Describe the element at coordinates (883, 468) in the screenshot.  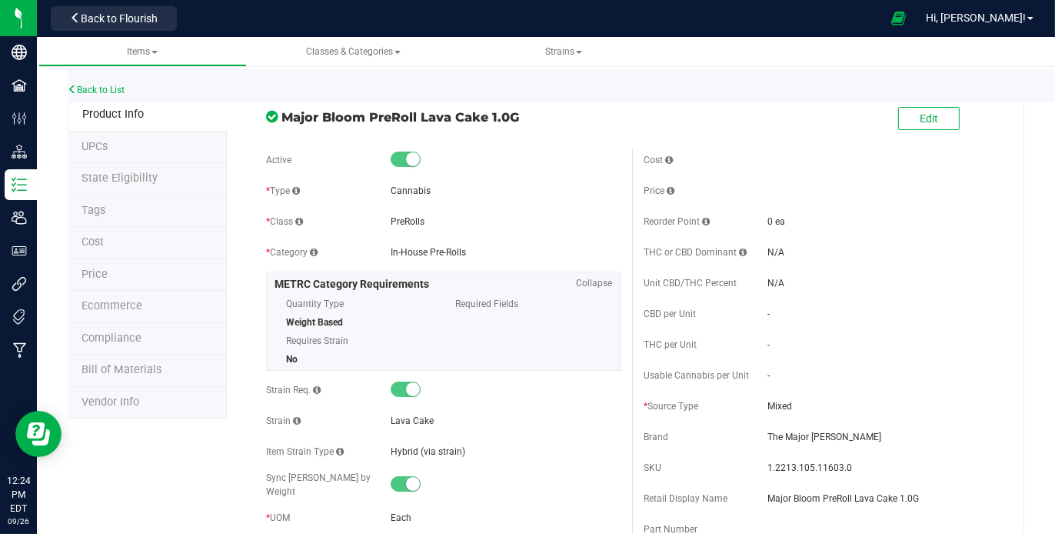
I see `span: 1.2213.105.11603.0` at that location.